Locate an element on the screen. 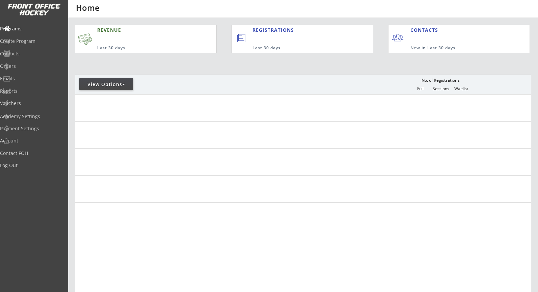  div: Full is located at coordinates (421, 89).